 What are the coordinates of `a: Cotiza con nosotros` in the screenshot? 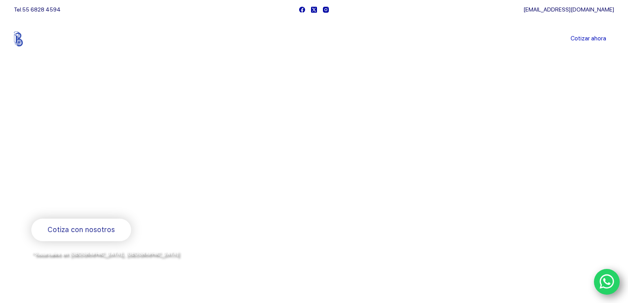 It's located at (81, 230).